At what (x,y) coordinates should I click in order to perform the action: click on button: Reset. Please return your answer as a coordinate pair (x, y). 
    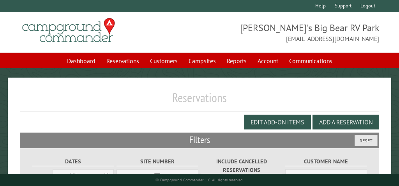
    Looking at the image, I should click on (366, 140).